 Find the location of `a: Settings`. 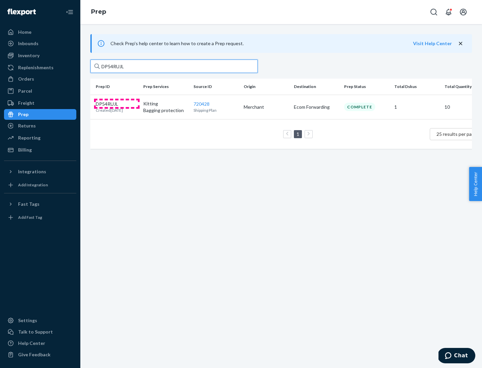

a: Settings is located at coordinates (40, 320).